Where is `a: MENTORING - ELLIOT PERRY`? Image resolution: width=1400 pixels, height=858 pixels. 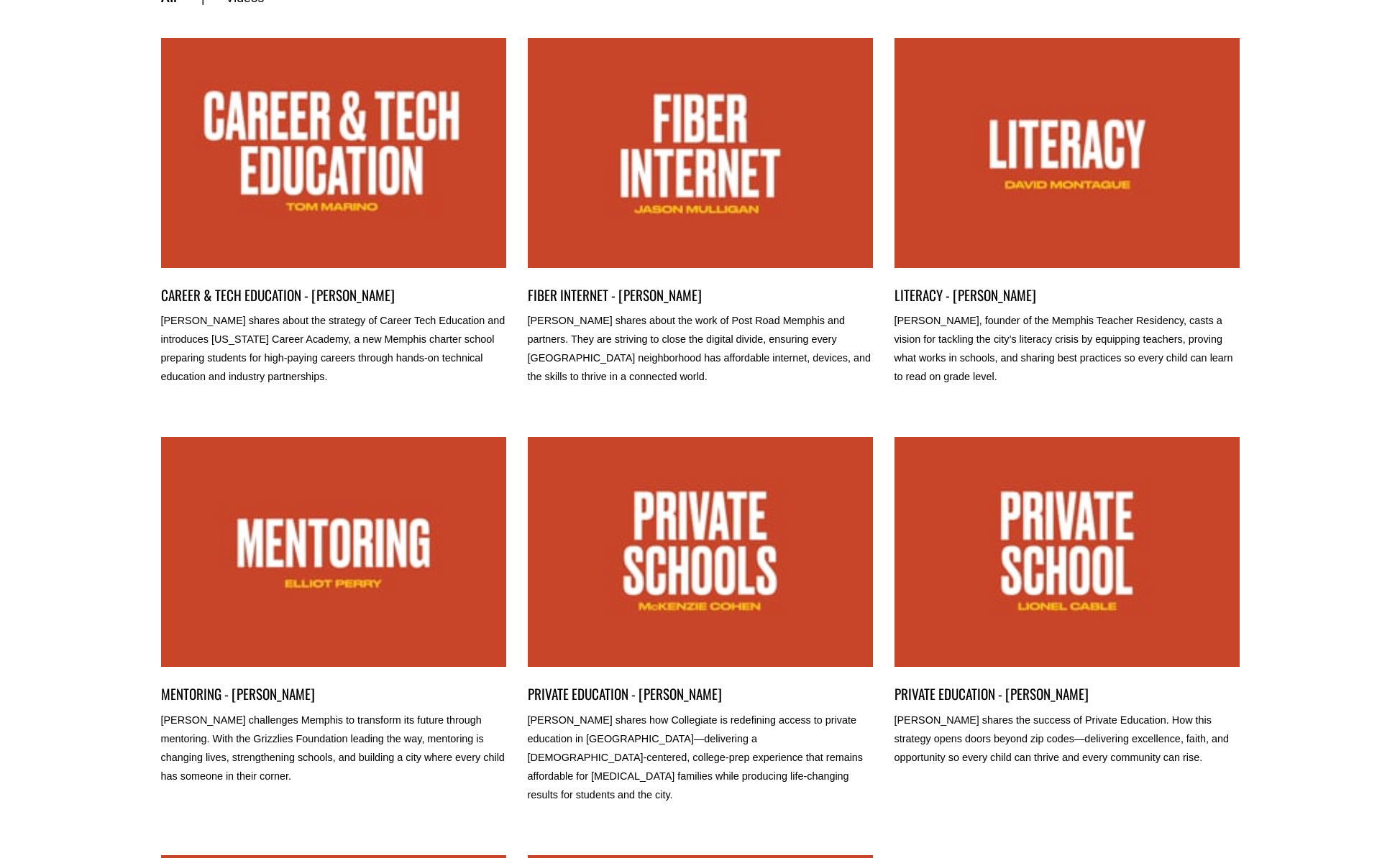 a: MENTORING - ELLIOT PERRY is located at coordinates (334, 552).